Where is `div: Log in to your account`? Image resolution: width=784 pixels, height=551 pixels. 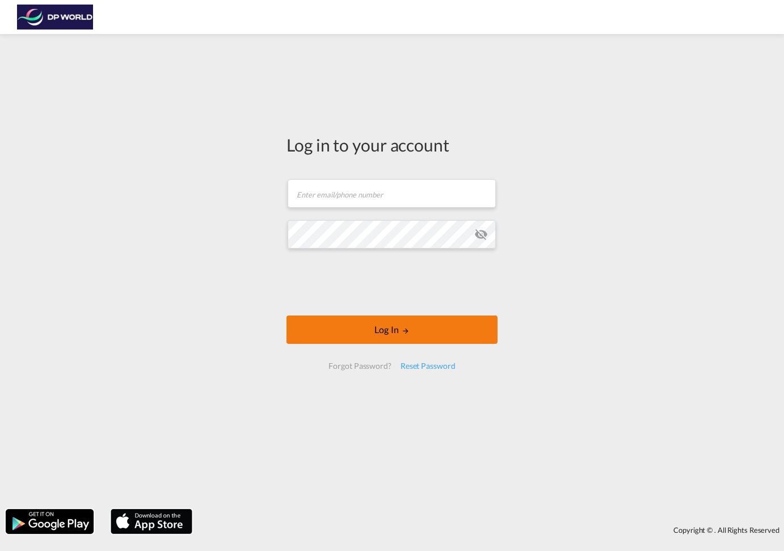
div: Log in to your account is located at coordinates (392, 145).